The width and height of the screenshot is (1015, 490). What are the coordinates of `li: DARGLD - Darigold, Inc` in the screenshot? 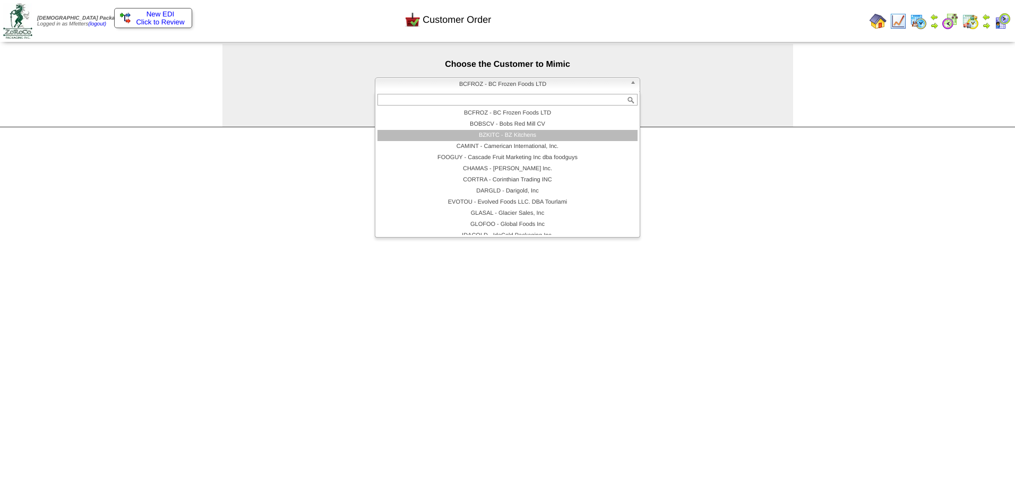 It's located at (507, 191).